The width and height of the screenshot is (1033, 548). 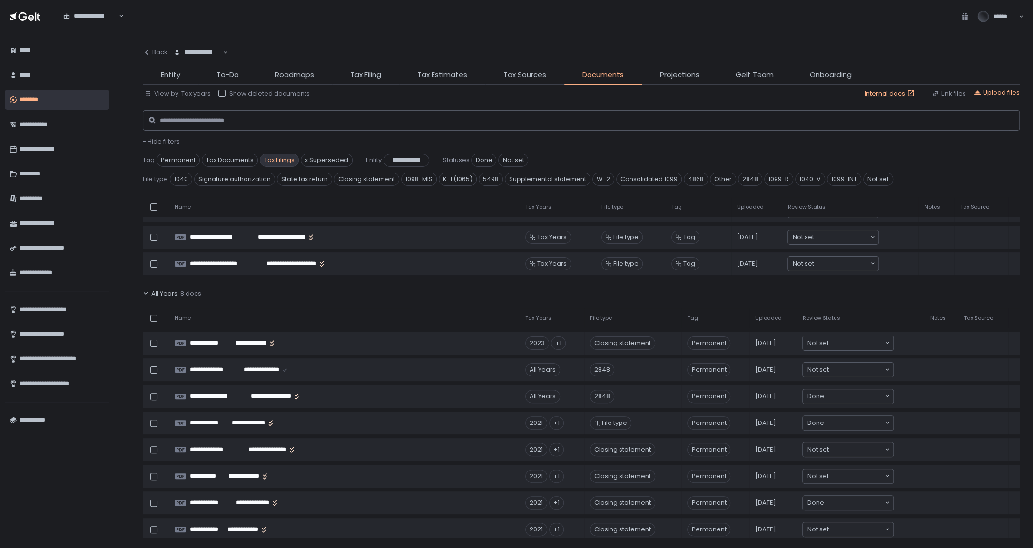 I want to click on div: All Years, so click(x=542, y=397).